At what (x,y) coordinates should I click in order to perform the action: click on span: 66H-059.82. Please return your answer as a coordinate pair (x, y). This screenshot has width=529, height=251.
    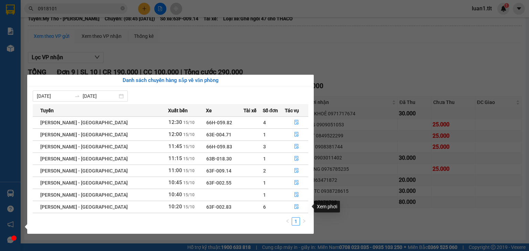
    Looking at the image, I should click on (219, 123).